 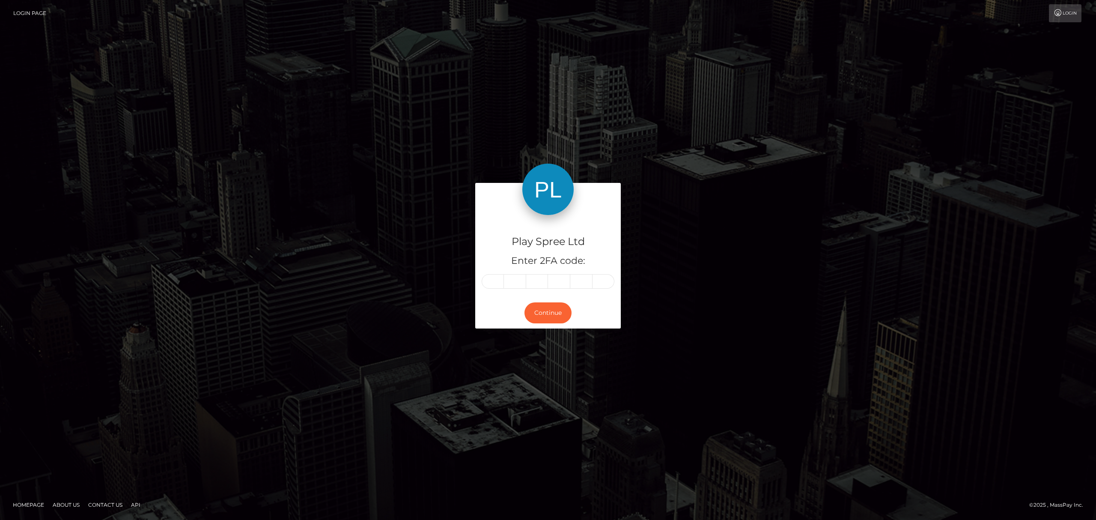 What do you see at coordinates (1059, 505) in the screenshot?
I see `div: © 2025 , MassPay Inc.` at bounding box center [1059, 505].